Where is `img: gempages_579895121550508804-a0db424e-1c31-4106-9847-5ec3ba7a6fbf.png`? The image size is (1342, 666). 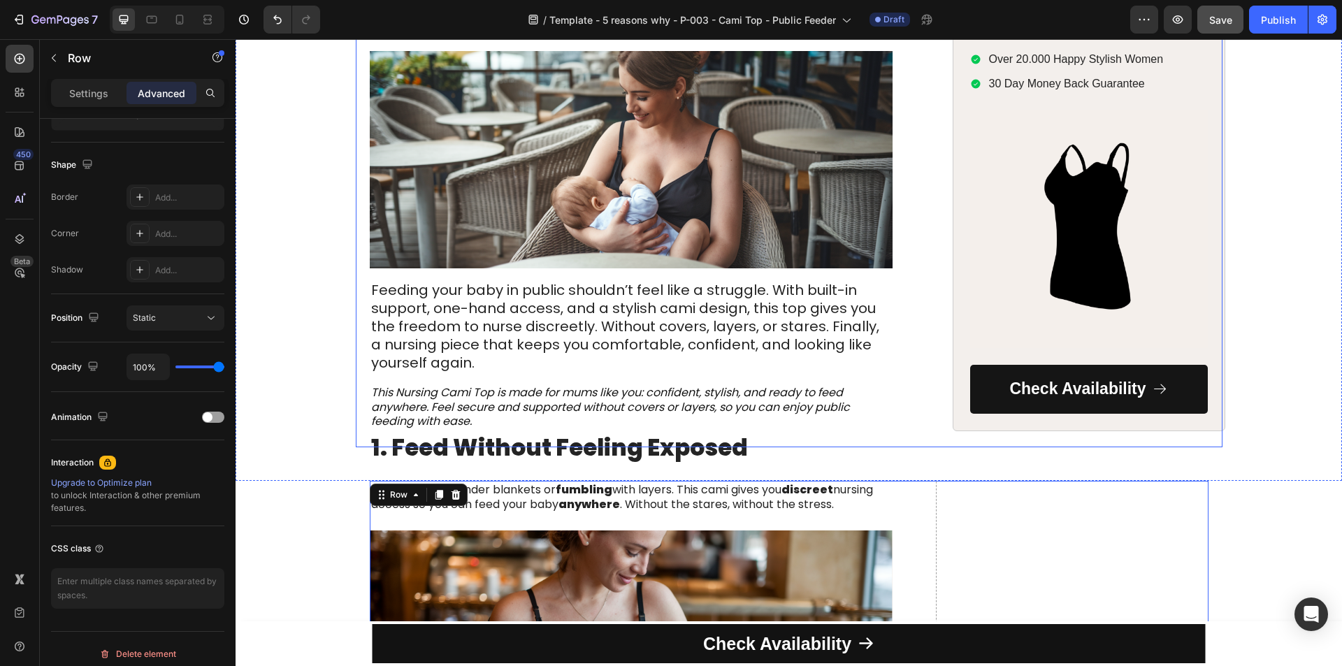
img: gempages_579895121550508804-a0db424e-1c31-4106-9847-5ec3ba7a6fbf.png is located at coordinates (854, 189).